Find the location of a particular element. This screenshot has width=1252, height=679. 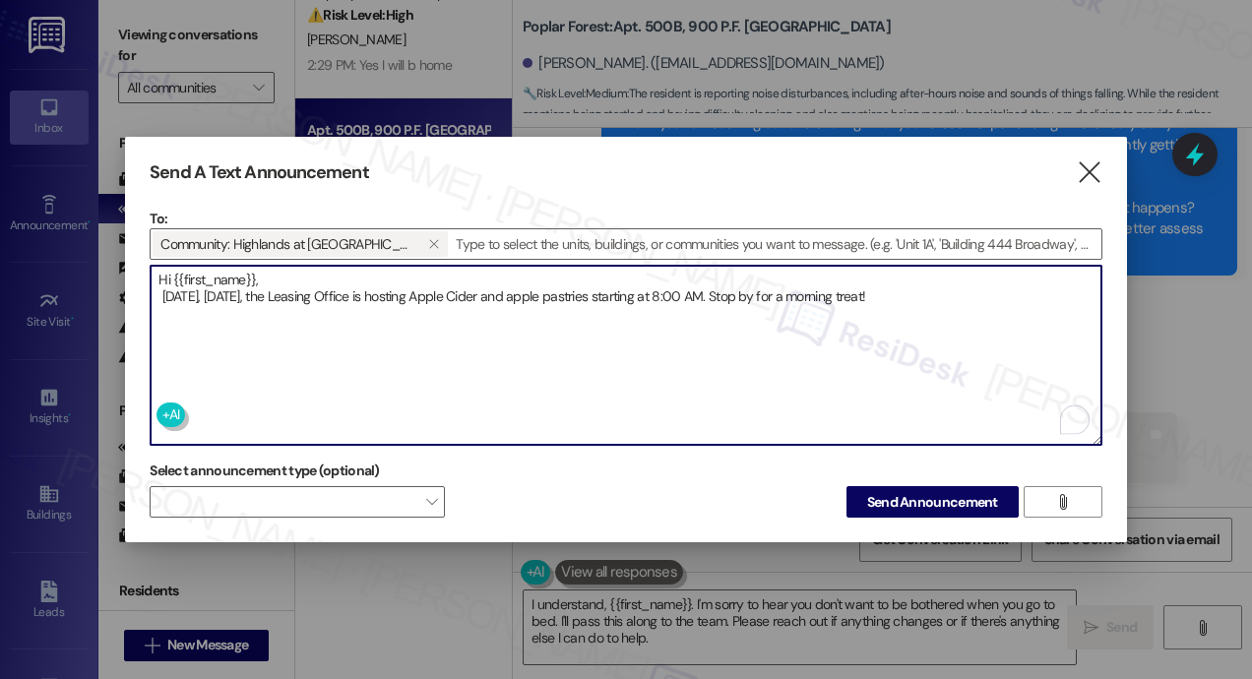

button: Community: Highlands at Huckleberry Ridge Apartments is located at coordinates (433, 244).